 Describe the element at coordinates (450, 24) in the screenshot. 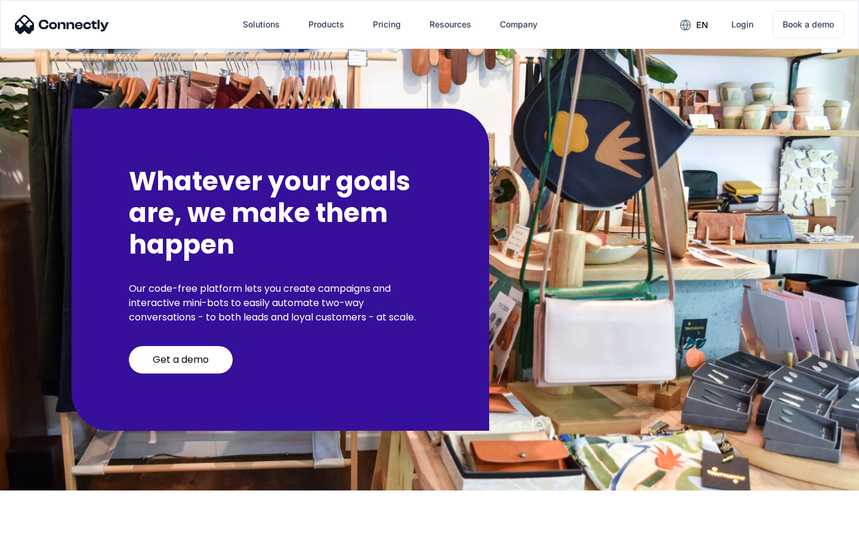

I see `div: Resources` at that location.